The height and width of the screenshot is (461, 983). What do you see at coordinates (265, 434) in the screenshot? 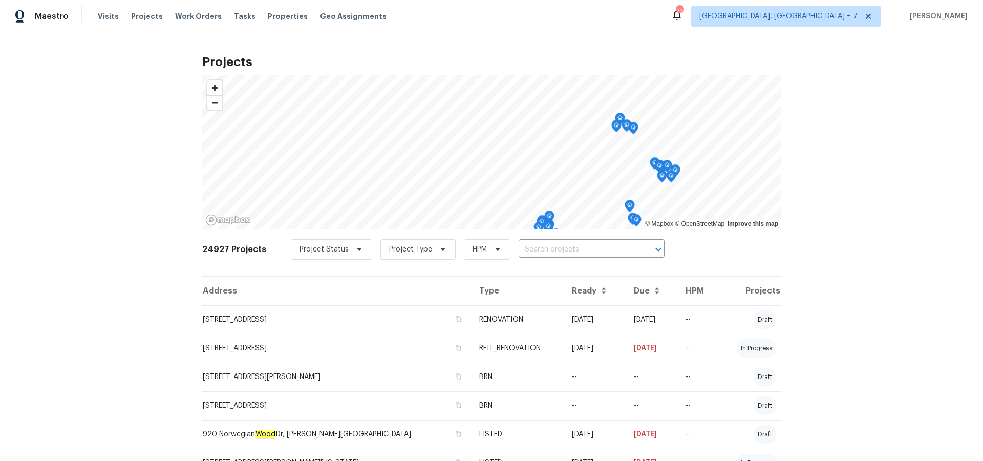
I see `em: Wood` at bounding box center [265, 434].